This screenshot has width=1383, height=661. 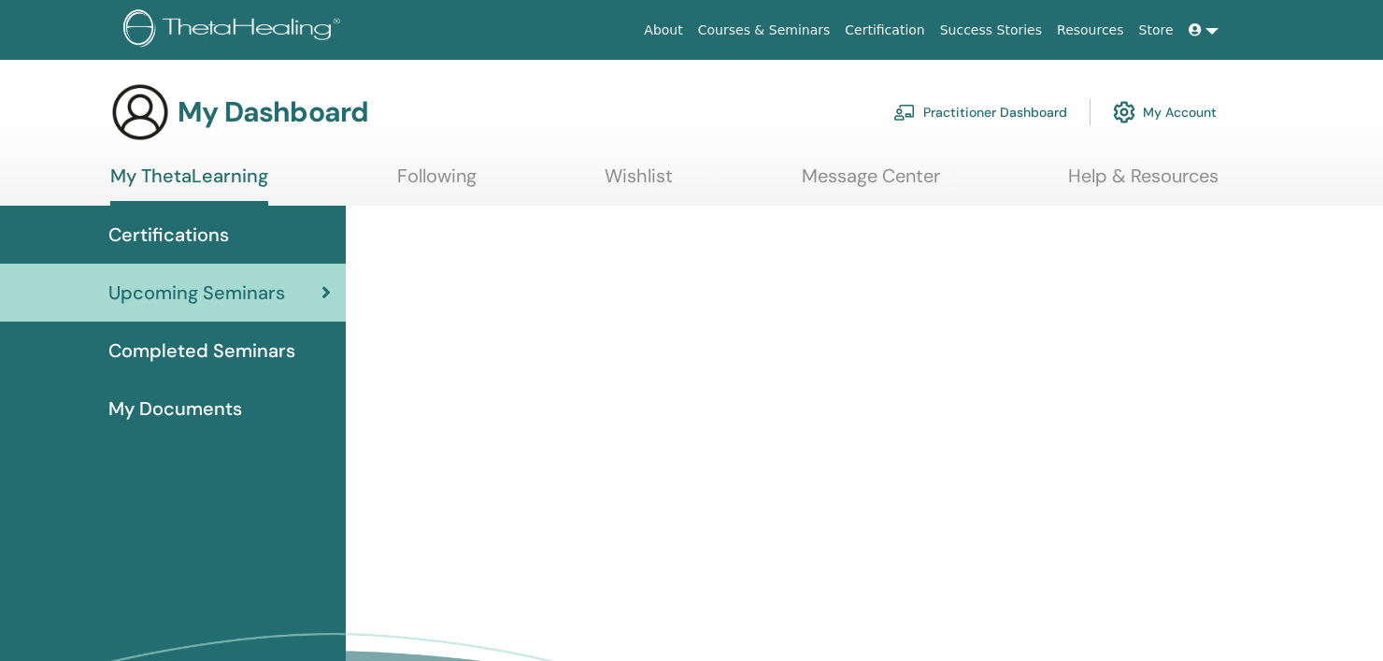 I want to click on img: generic-user-icon.jpg, so click(x=140, y=112).